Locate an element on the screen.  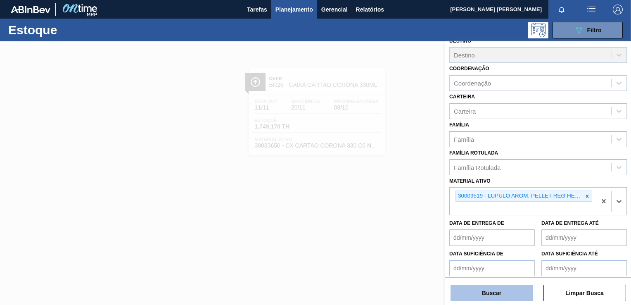
div: Coordenação is located at coordinates (472, 83).